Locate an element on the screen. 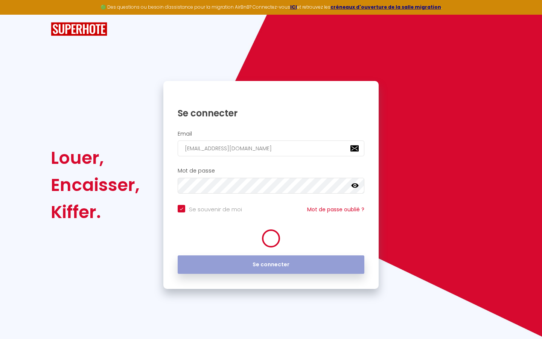 This screenshot has height=339, width=542. a: créneaux d'ouverture de la salle migration is located at coordinates (386, 7).